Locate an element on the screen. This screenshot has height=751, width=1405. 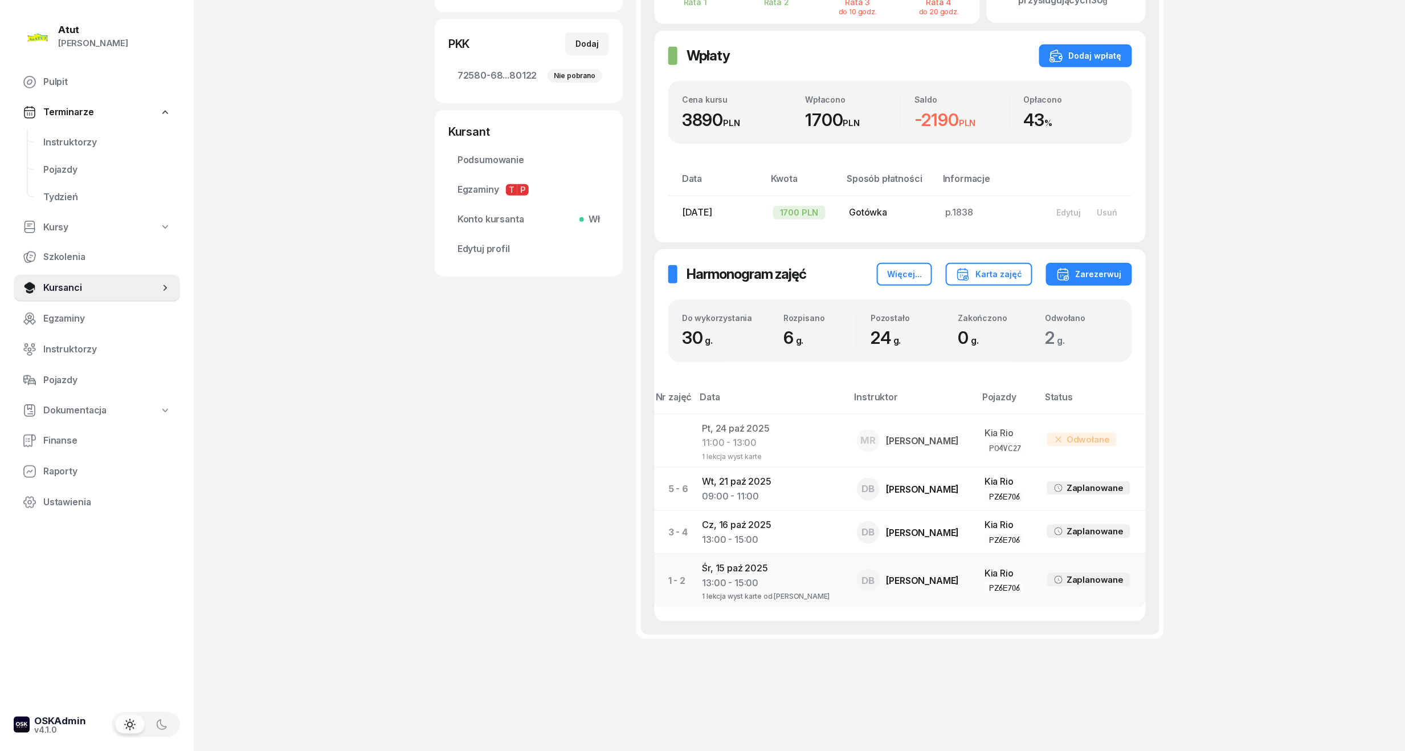
a: 72580-68...80122Nie pobrano is located at coordinates (529, 76).